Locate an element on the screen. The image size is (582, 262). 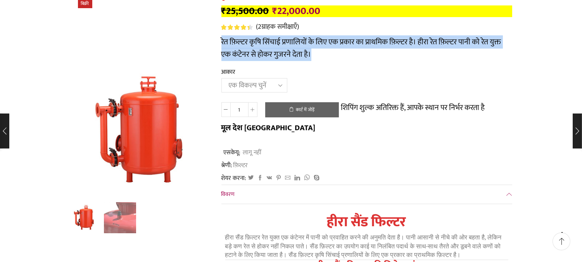
a: (2ग्राहक समीक्षाएँ) is located at coordinates (278, 27).